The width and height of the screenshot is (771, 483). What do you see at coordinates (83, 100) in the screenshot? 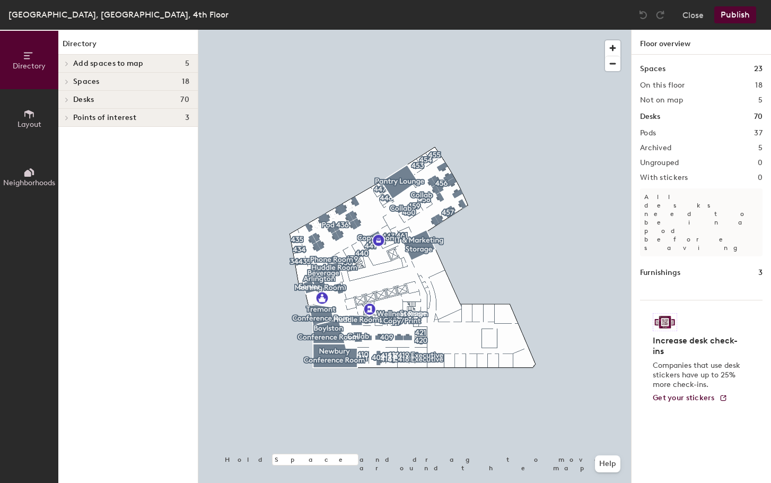
I see `span: Desks` at bounding box center [83, 100].